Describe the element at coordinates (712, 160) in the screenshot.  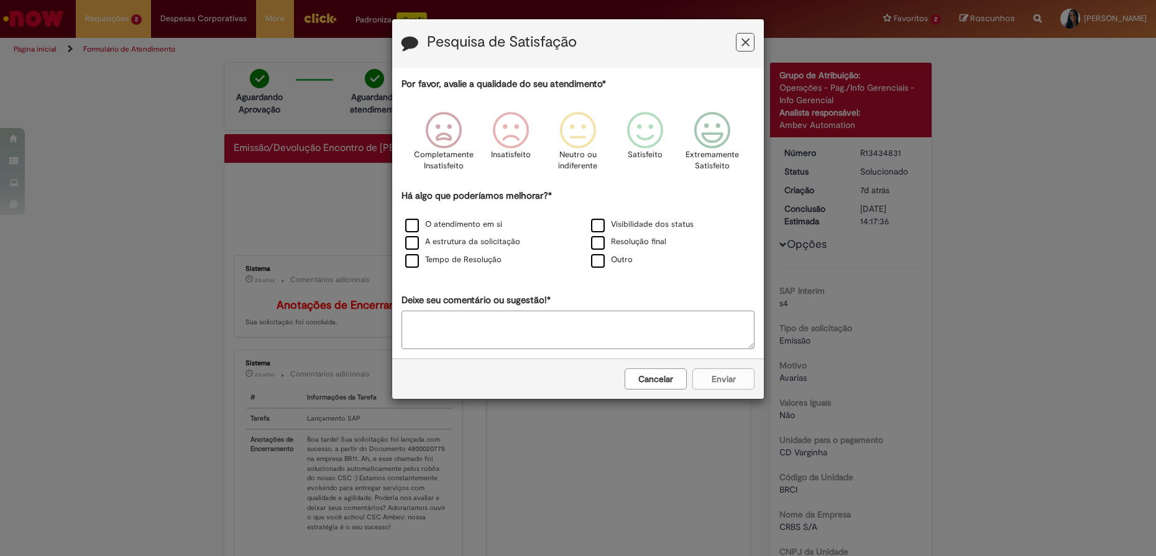
I see `p: Extremamente Satisfeito` at that location.